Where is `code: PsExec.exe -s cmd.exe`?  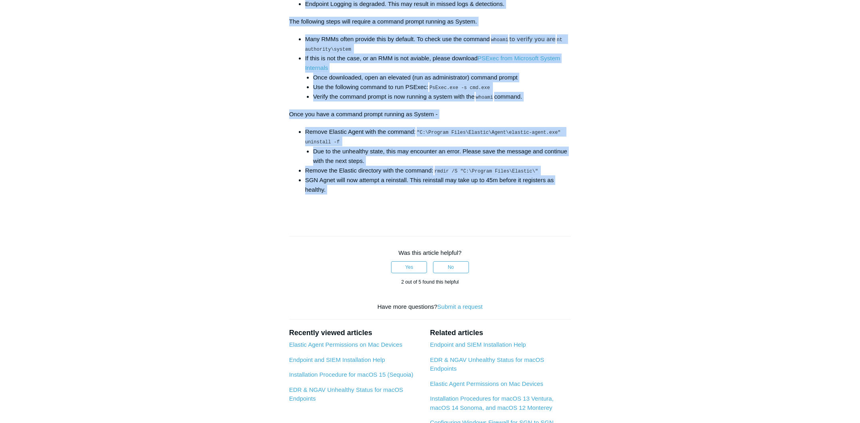 code: PsExec.exe -s cmd.exe is located at coordinates (459, 88).